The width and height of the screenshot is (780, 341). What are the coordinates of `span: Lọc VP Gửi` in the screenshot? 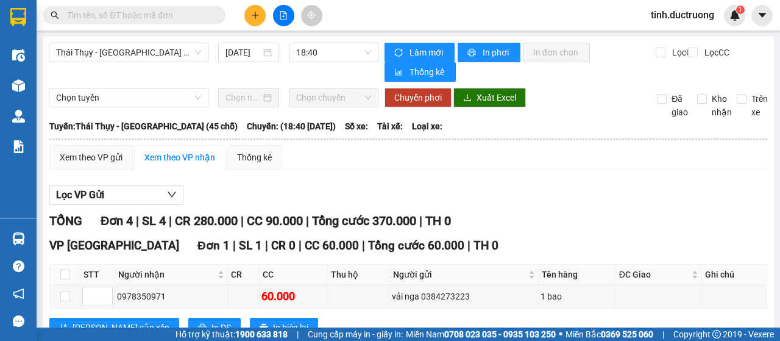 It's located at (80, 194).